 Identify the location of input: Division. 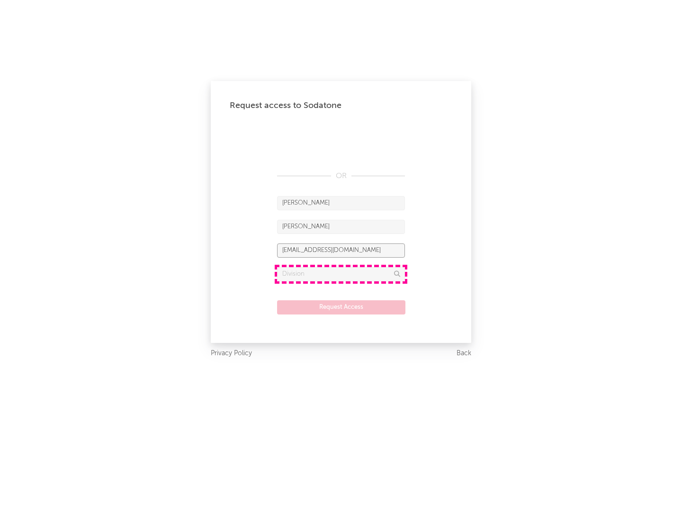
(341, 274).